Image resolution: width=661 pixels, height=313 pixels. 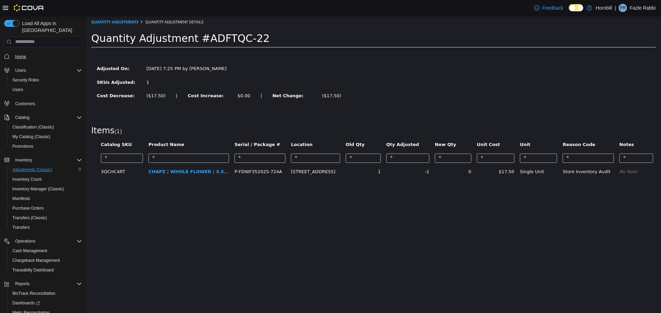 What do you see at coordinates (46, 180) in the screenshot?
I see `button: Inventory Count` at bounding box center [46, 180].